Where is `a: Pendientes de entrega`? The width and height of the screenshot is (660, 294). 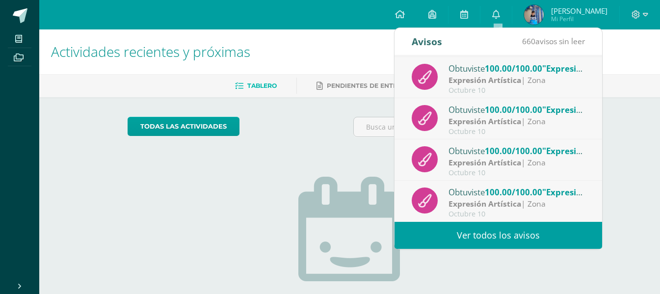
a: Pendientes de entrega is located at coordinates (364, 86).